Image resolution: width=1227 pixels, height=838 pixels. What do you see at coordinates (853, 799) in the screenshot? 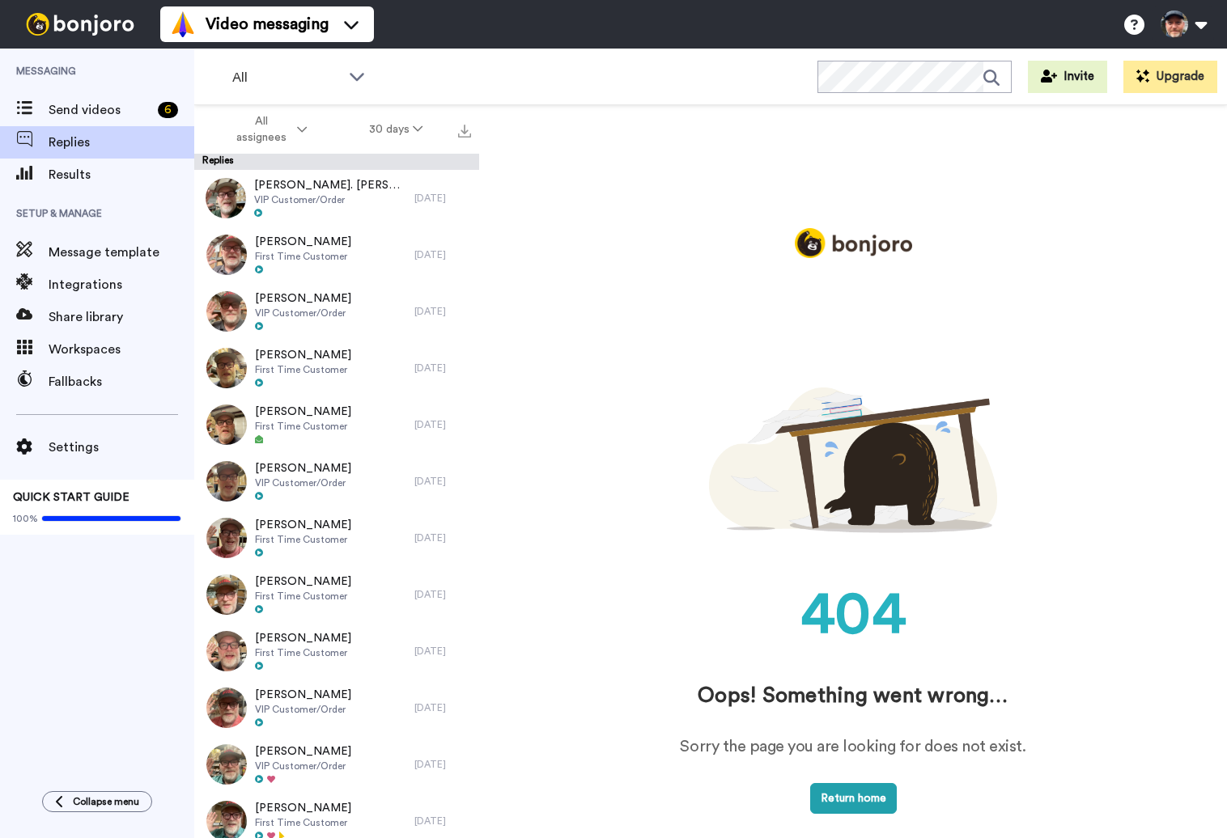
I see `a: Return home` at bounding box center [853, 799].